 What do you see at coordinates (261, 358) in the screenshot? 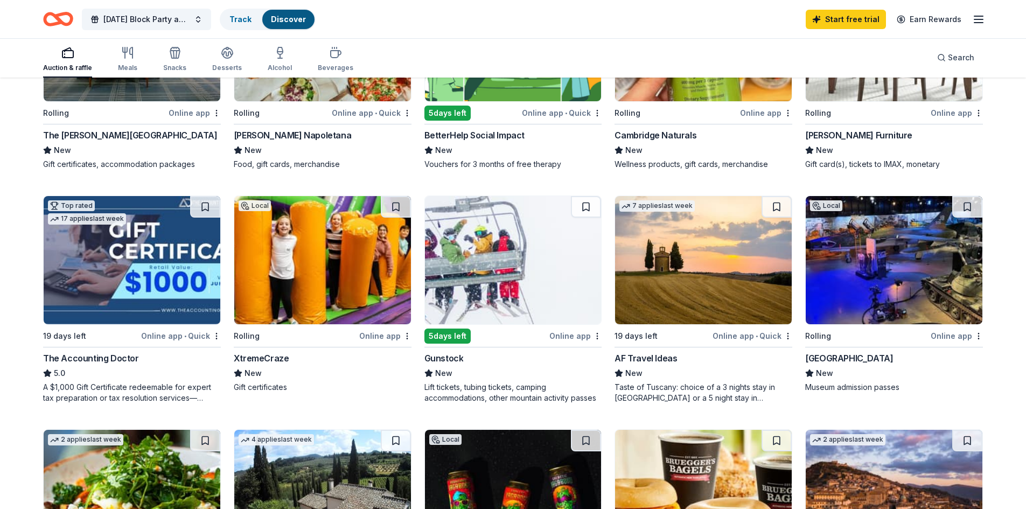
I see `div: XtremeCraze` at bounding box center [261, 358].